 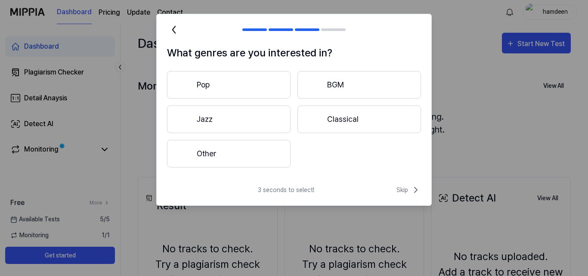 I want to click on button: BGM, so click(x=359, y=85).